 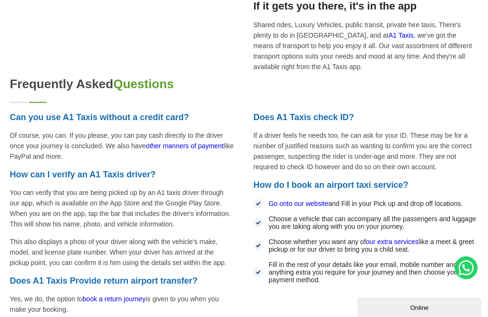 What do you see at coordinates (366, 151) in the screenshot?
I see `p: If a driver feels he needs too, he can ask for your ID. These may be for a number of justified re...` at bounding box center [366, 151].